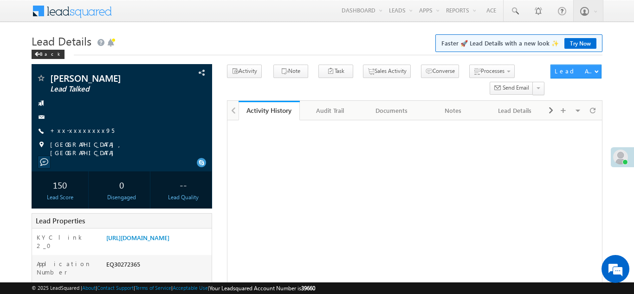 Image resolution: width=634 pixels, height=294 pixels. I want to click on button: Task, so click(335, 71).